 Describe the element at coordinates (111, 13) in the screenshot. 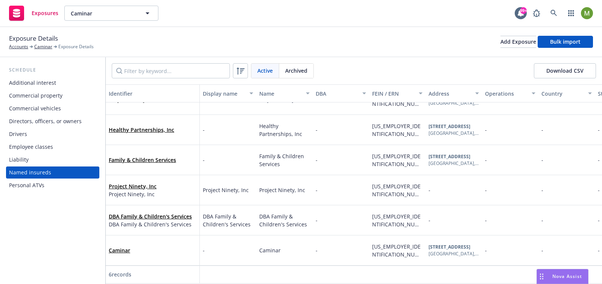

I see `button: Caminar` at that location.